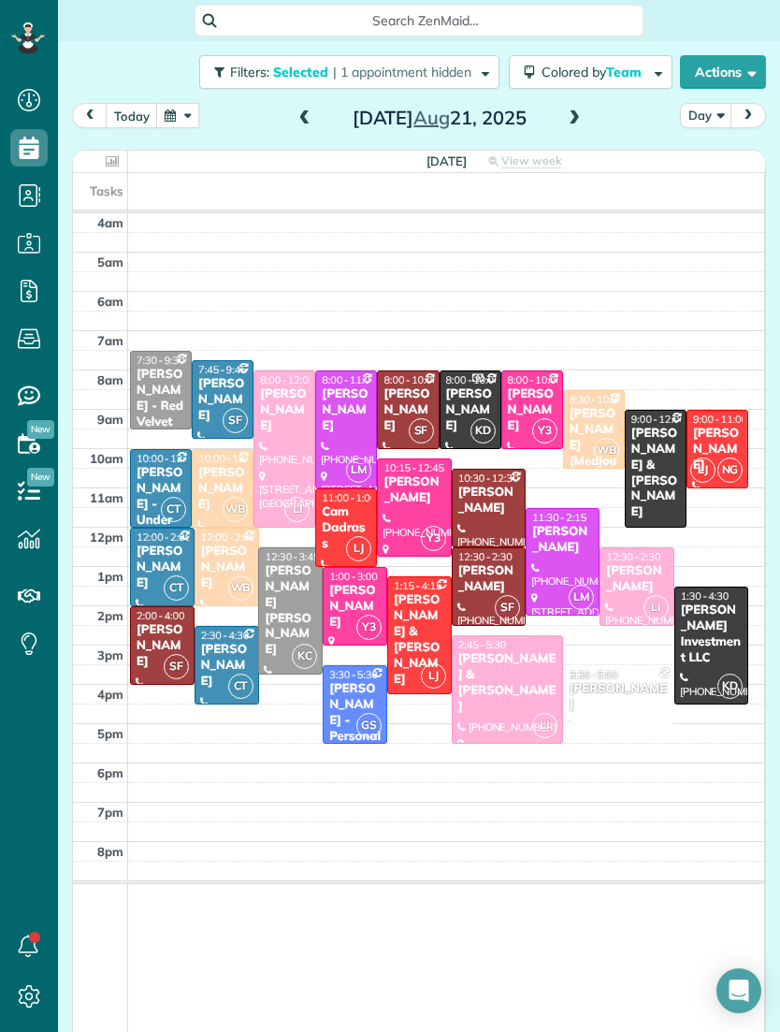  I want to click on span: 8:00 - 11:00, so click(349, 380).